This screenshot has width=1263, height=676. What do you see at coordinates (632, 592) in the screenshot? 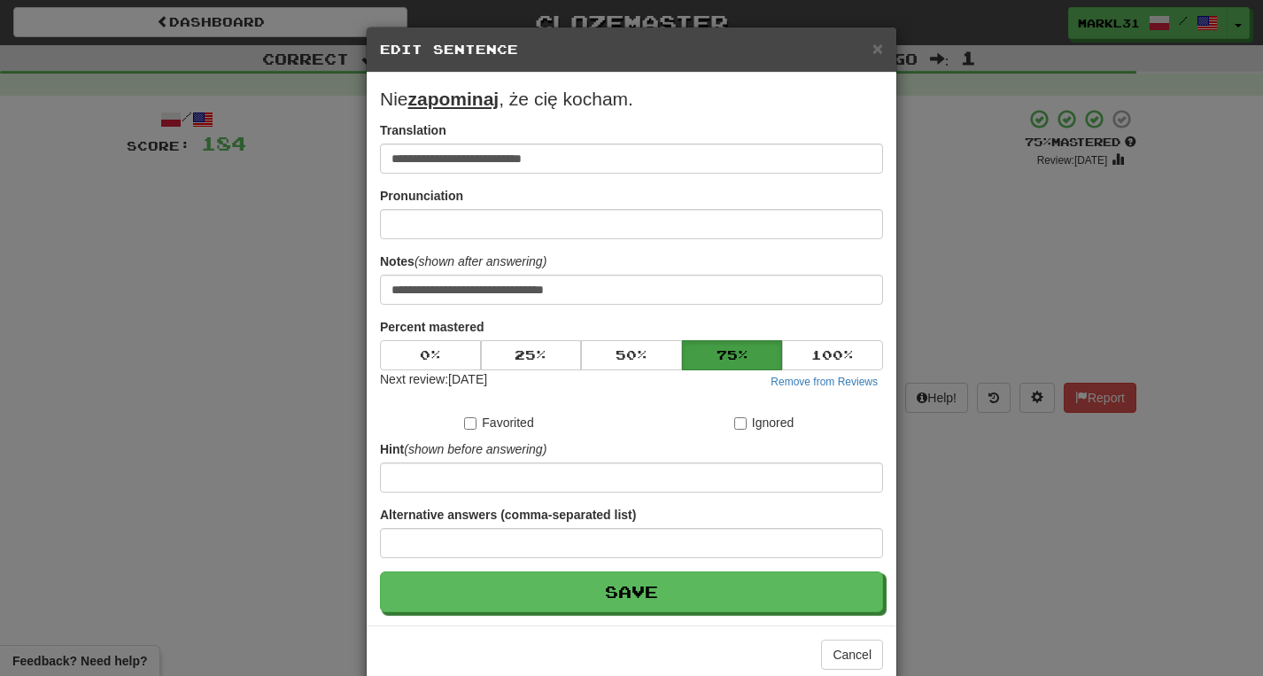
I see `button: Save` at bounding box center [632, 592].